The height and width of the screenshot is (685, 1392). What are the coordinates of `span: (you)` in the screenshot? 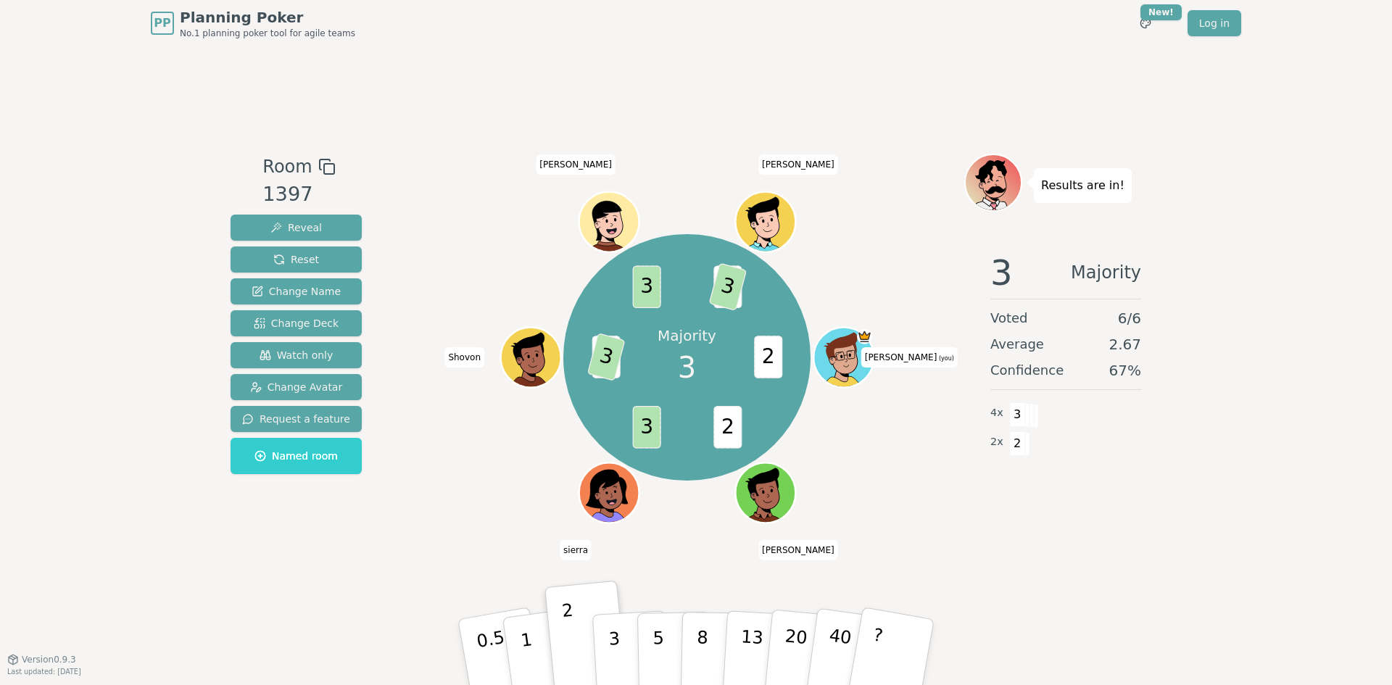 It's located at (945, 358).